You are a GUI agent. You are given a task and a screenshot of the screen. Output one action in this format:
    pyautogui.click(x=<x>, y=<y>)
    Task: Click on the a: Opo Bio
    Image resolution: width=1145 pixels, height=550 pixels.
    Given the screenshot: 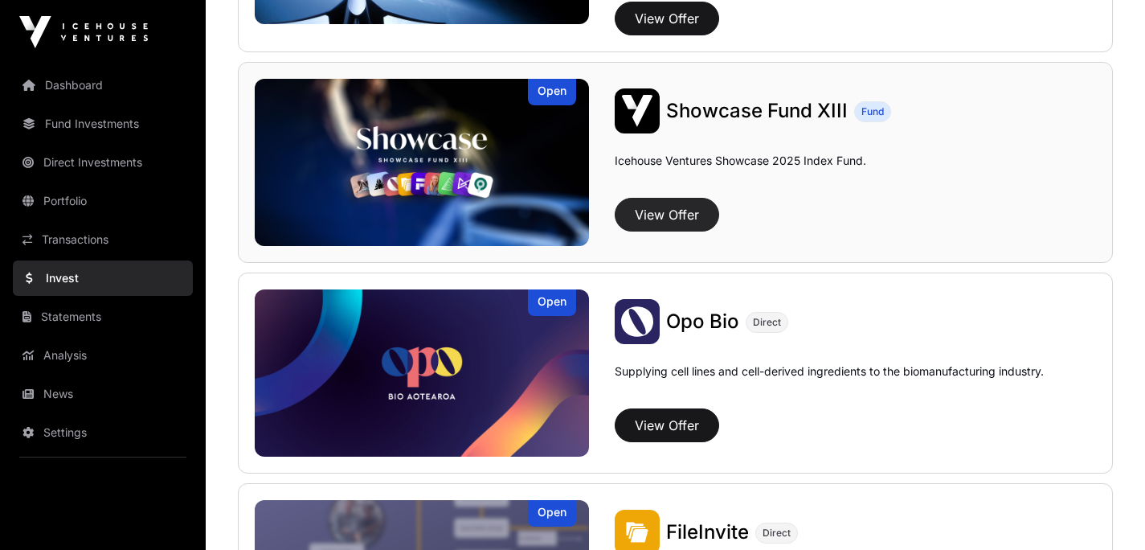 What is the action you would take?
    pyautogui.click(x=702, y=321)
    